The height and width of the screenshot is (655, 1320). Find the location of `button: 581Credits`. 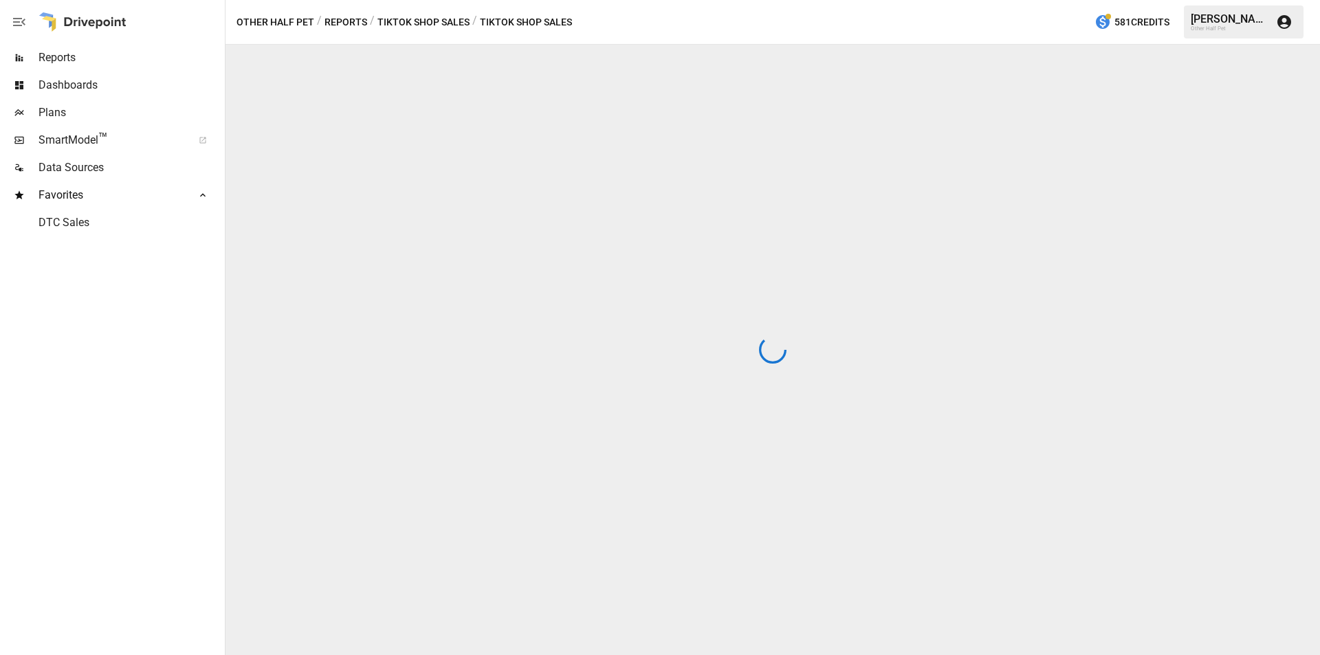

button: 581Credits is located at coordinates (1131, 22).